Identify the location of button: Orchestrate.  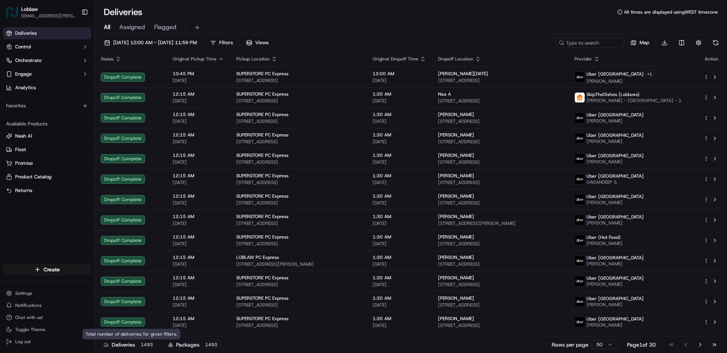
(47, 61).